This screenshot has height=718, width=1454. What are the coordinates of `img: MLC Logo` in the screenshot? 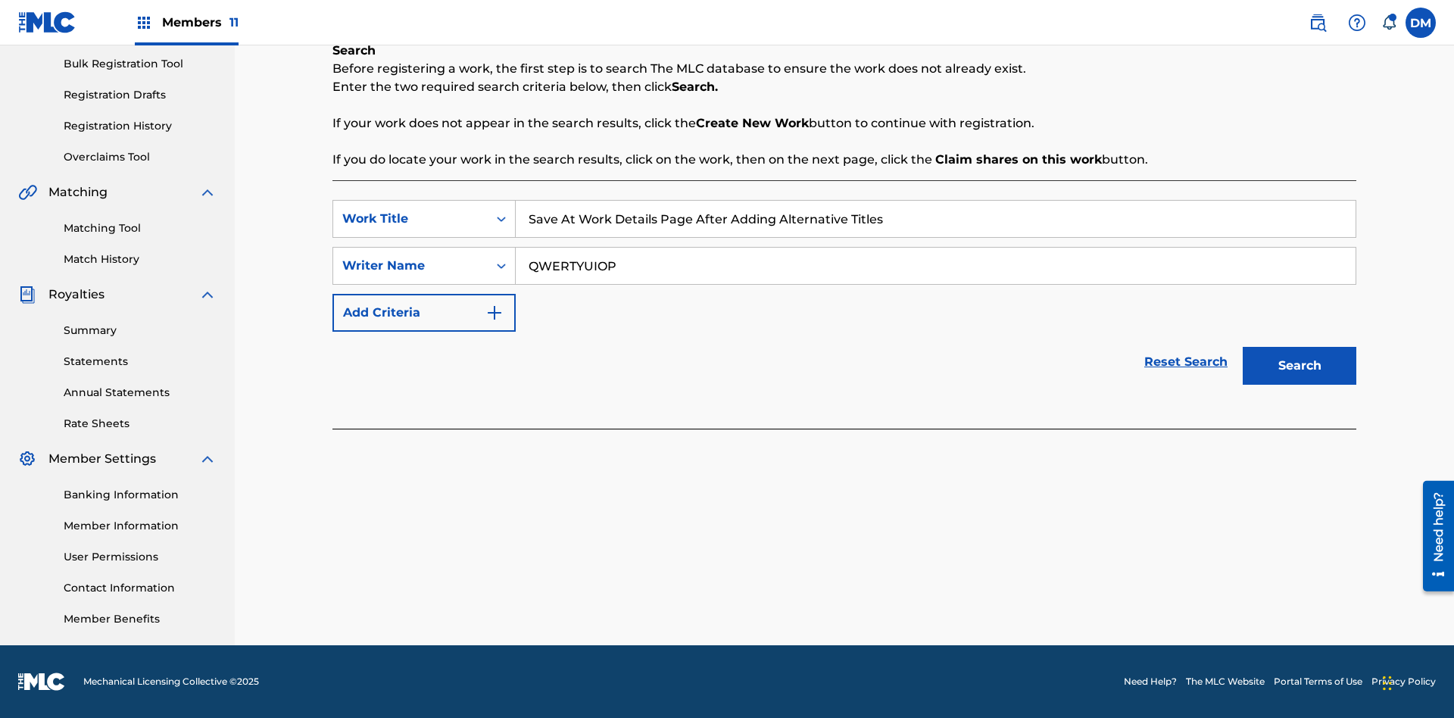 It's located at (47, 22).